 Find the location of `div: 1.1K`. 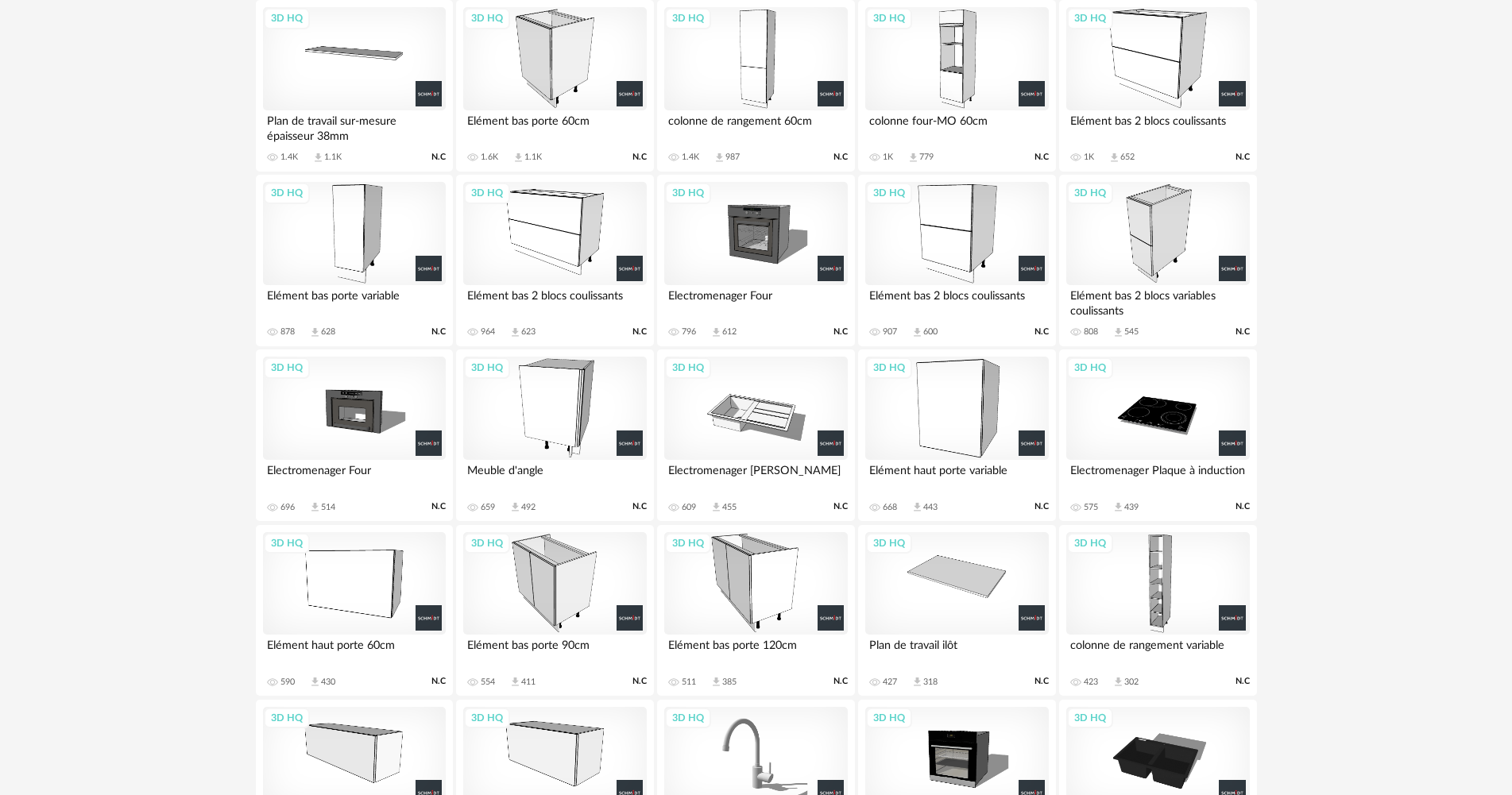

div: 1.1K is located at coordinates (533, 158).